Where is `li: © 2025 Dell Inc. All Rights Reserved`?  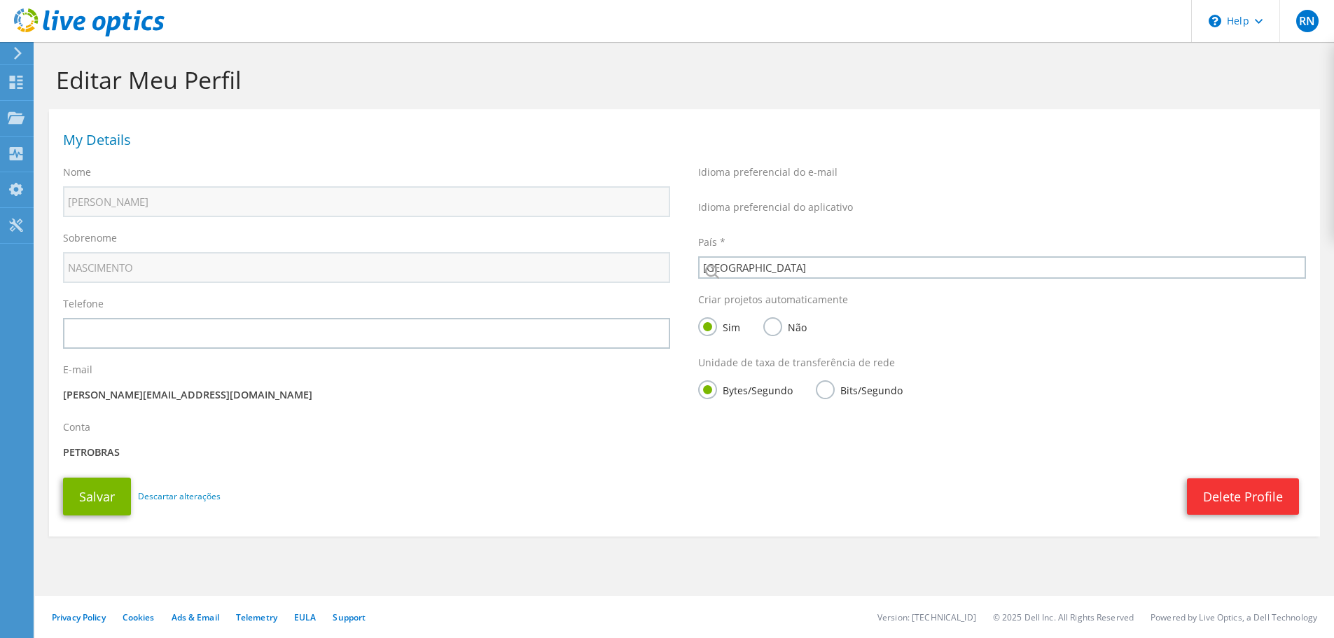 li: © 2025 Dell Inc. All Rights Reserved is located at coordinates (1063, 617).